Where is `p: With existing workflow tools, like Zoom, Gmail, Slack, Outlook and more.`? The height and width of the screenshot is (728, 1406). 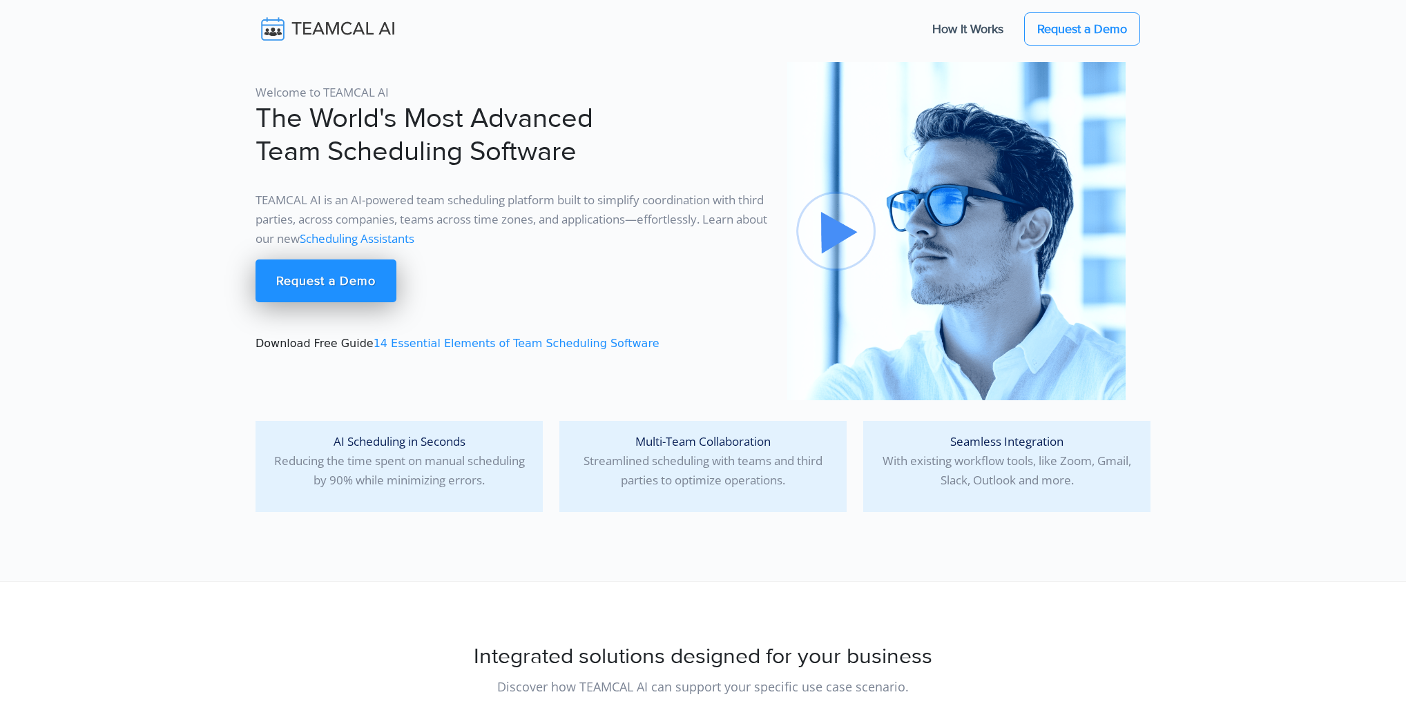 p: With existing workflow tools, like Zoom, Gmail, Slack, Outlook and more. is located at coordinates (1007, 461).